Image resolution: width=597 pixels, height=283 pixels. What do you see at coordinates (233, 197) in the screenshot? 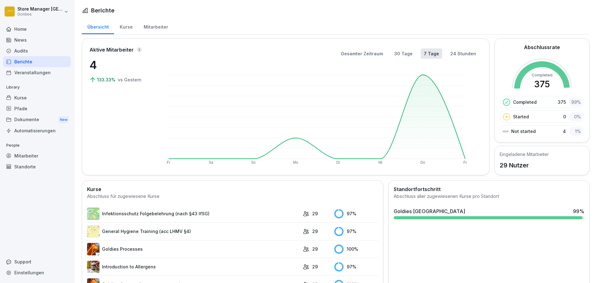
I see `div: Abschluss für zugewiesene Kurse` at bounding box center [233, 197].